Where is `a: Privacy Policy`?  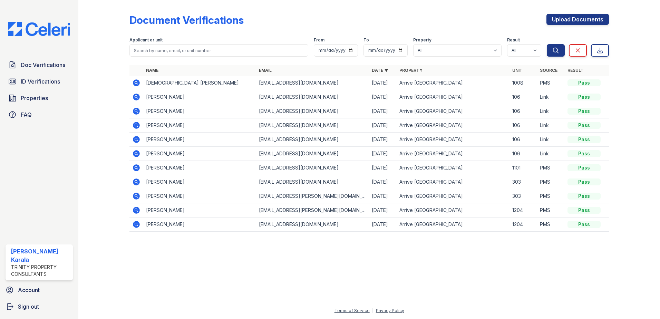
a: Privacy Policy is located at coordinates (390, 310).